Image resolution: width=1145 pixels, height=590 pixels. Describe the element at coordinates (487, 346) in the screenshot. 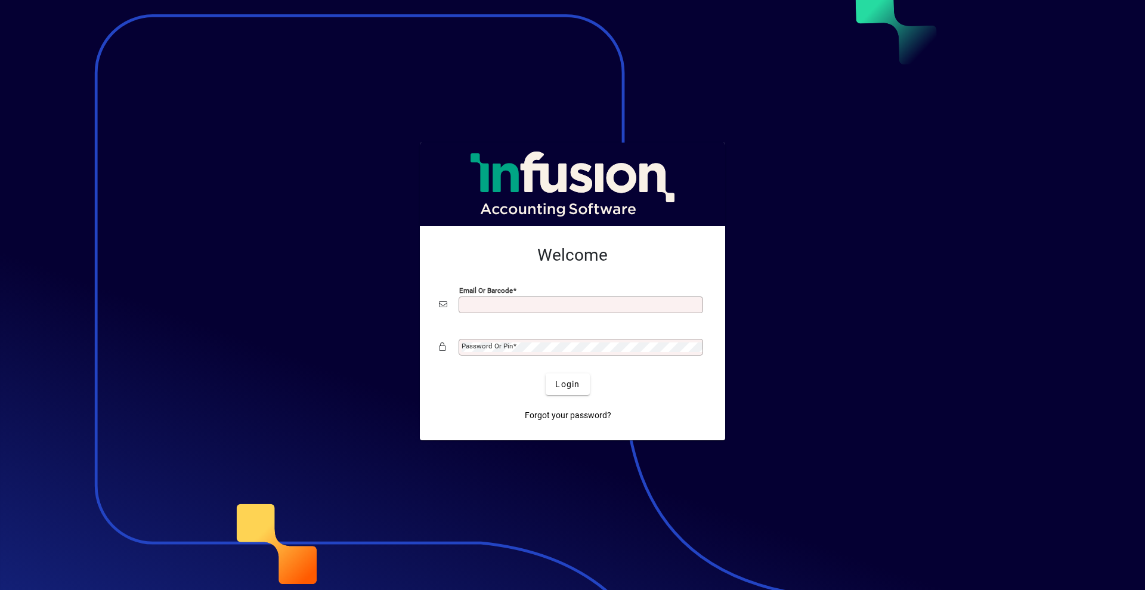

I see `mat-label: Password or Pin` at that location.